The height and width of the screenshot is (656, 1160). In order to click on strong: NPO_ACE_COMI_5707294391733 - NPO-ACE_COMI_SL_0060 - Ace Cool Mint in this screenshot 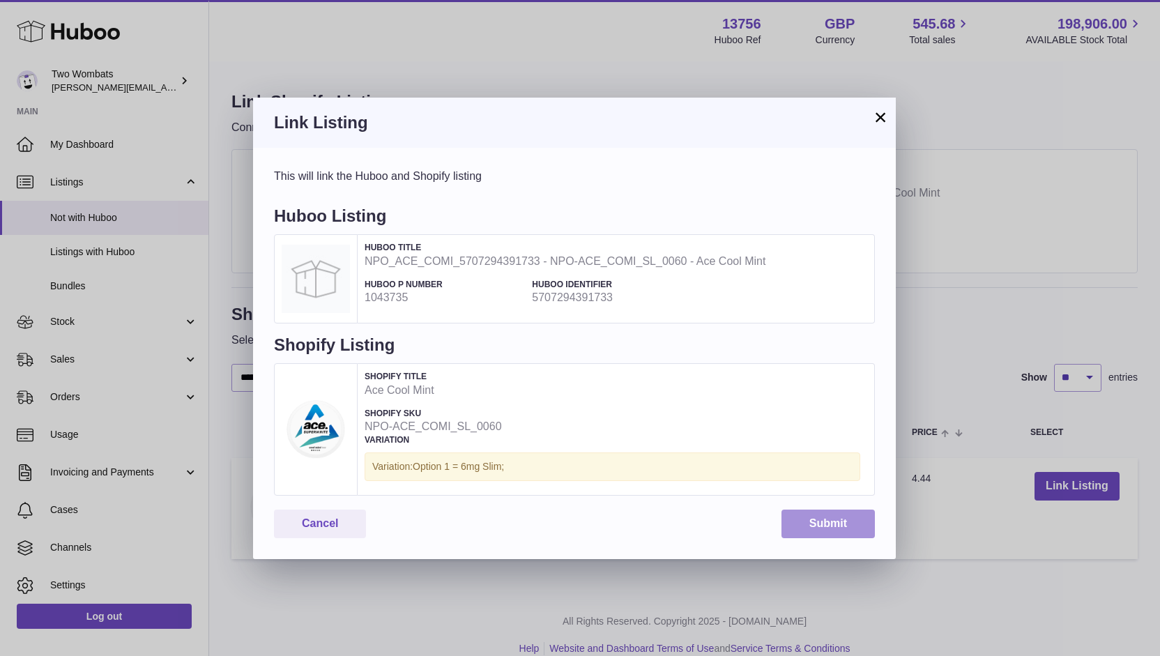, I will do `click(612, 261)`.